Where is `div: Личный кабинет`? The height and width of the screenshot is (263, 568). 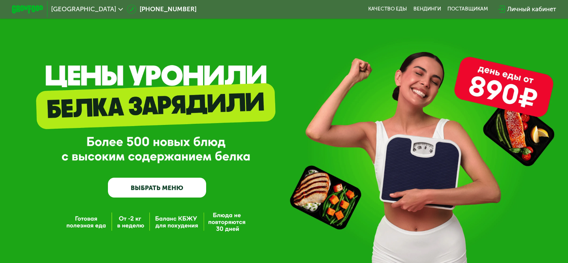 div: Личный кабинет is located at coordinates (532, 9).